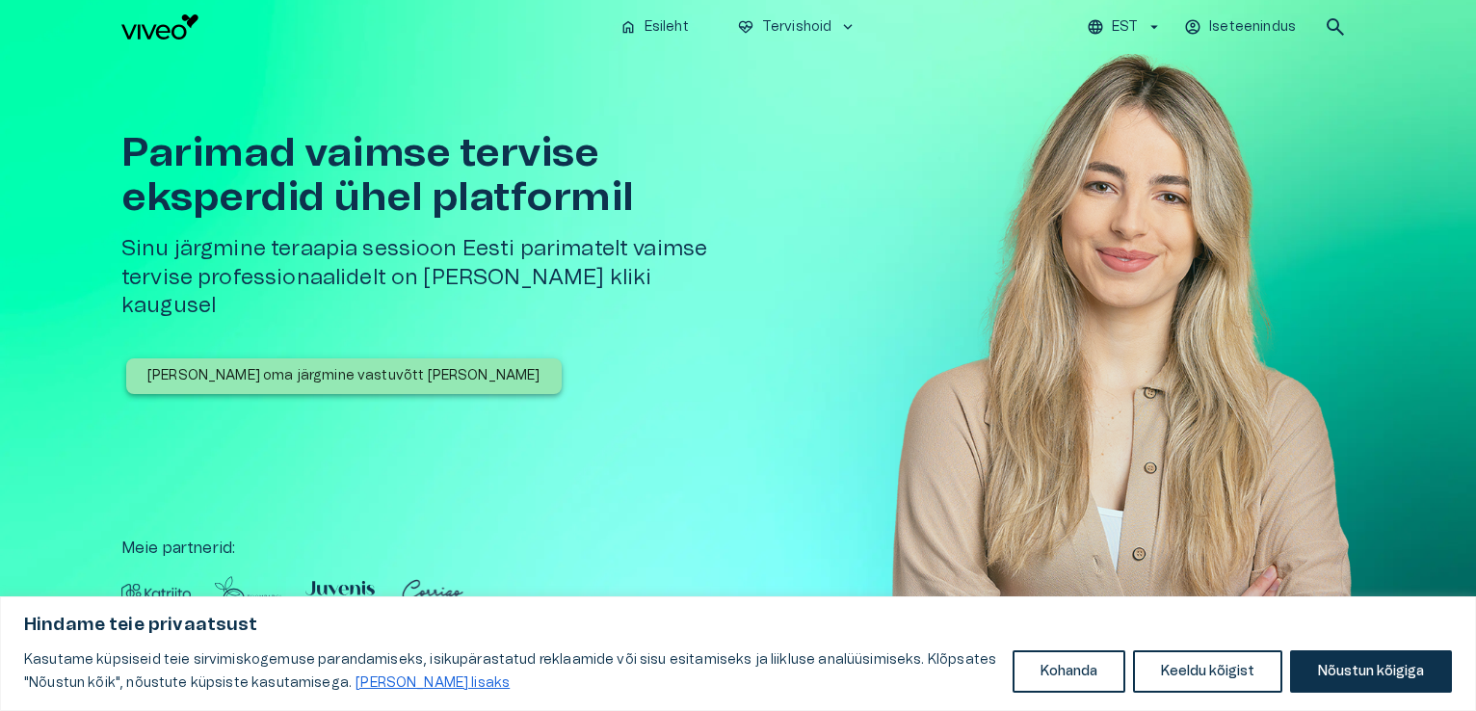  I want to click on a: Loe lisaks, so click(433, 683).